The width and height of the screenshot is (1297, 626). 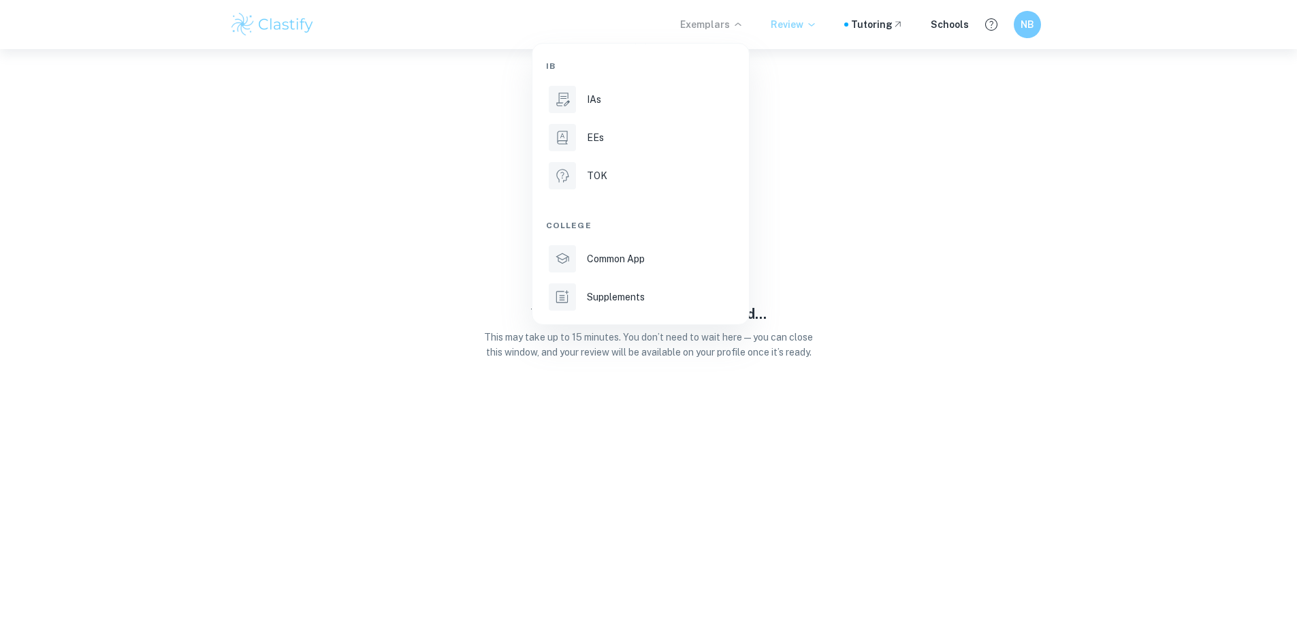 What do you see at coordinates (641, 176) in the screenshot?
I see `a: TOK` at bounding box center [641, 176].